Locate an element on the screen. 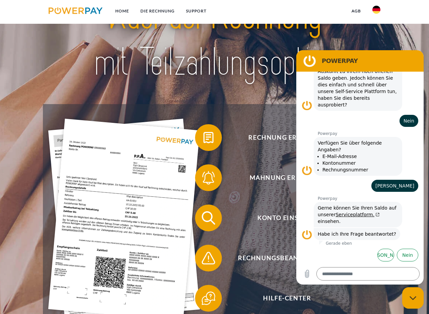 This screenshot has width=429, height=314. li: E-Mail-Adresse is located at coordinates (64, 106).